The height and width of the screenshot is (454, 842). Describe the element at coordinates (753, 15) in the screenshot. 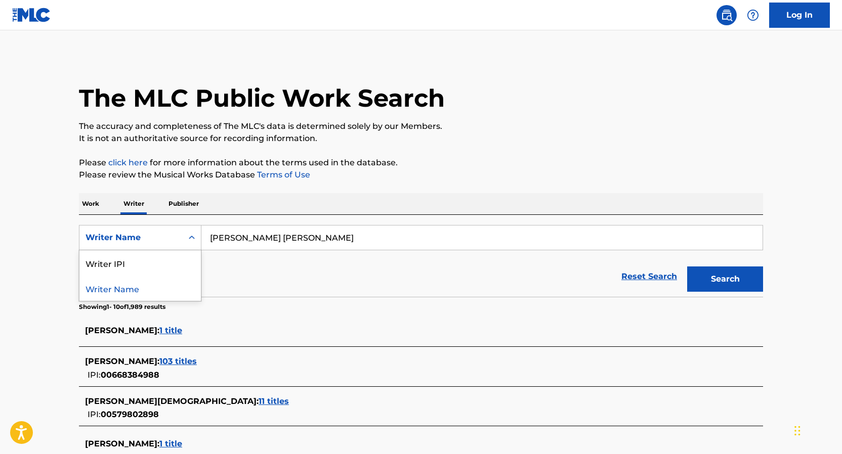

I see `img: help` at that location.